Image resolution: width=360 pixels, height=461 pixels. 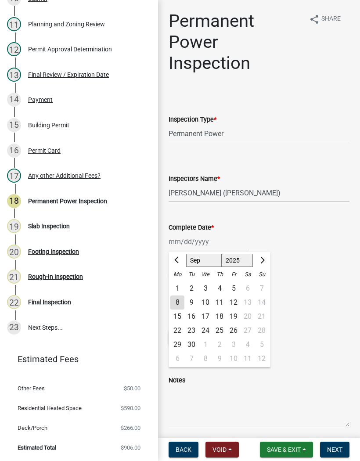 What do you see at coordinates (184, 450) in the screenshot?
I see `button: Back` at bounding box center [184, 450].